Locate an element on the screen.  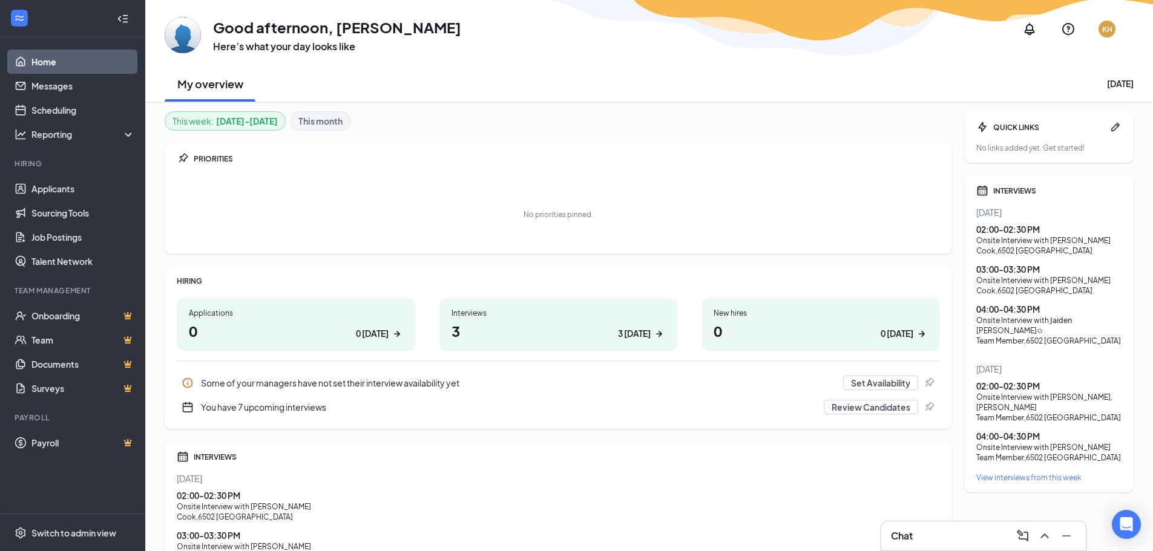
a: CalendarNewYou have 7 upcoming interviewsReview CandidatesPin is located at coordinates (558, 407).